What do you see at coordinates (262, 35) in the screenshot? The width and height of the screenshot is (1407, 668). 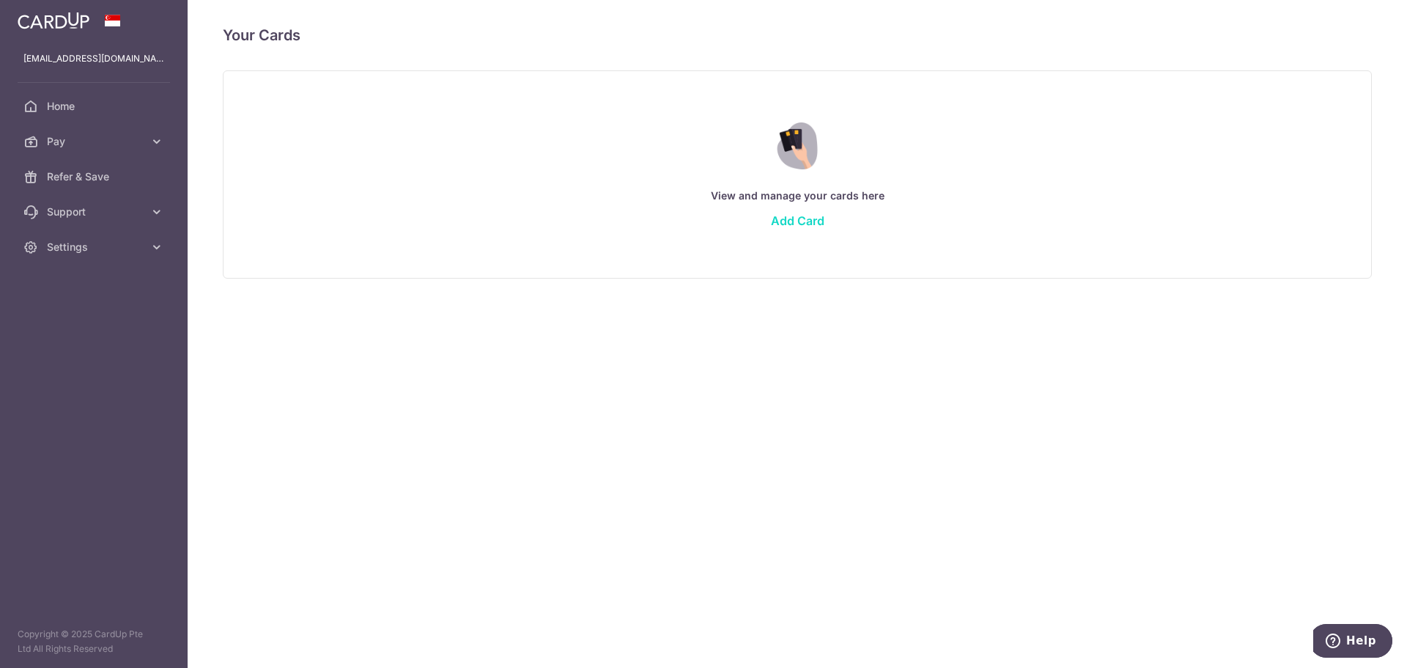 I see `h4: Your Cards` at bounding box center [262, 35].